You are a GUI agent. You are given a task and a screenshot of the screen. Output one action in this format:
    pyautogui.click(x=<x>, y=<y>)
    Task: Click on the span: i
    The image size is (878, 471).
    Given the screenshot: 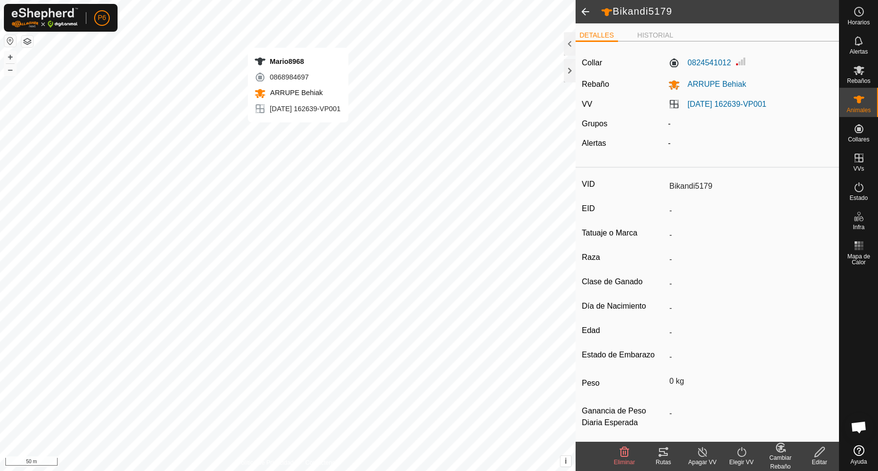 What is the action you would take?
    pyautogui.click(x=566, y=461)
    